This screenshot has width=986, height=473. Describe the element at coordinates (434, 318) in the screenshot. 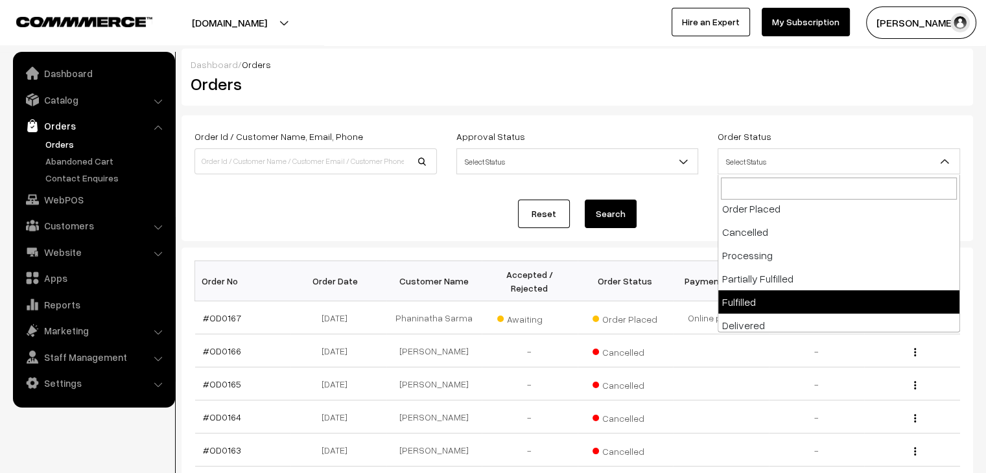

I see `td: Phaninatha Sarma` at that location.